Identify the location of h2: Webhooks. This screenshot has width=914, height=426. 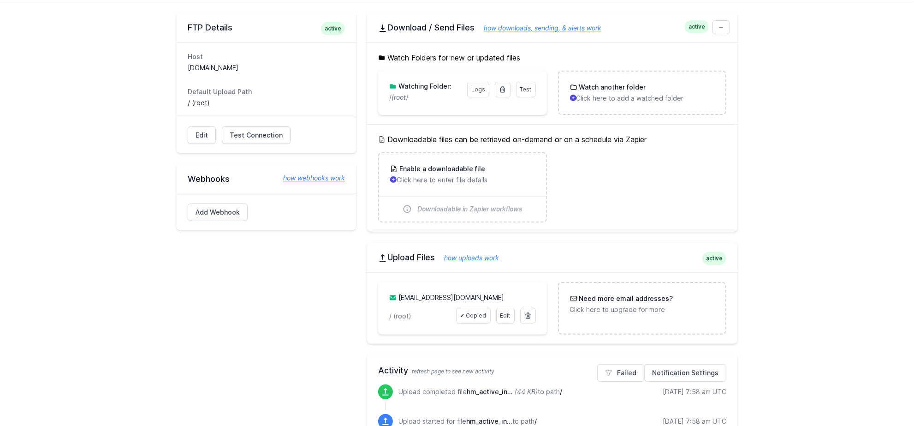
(266, 179).